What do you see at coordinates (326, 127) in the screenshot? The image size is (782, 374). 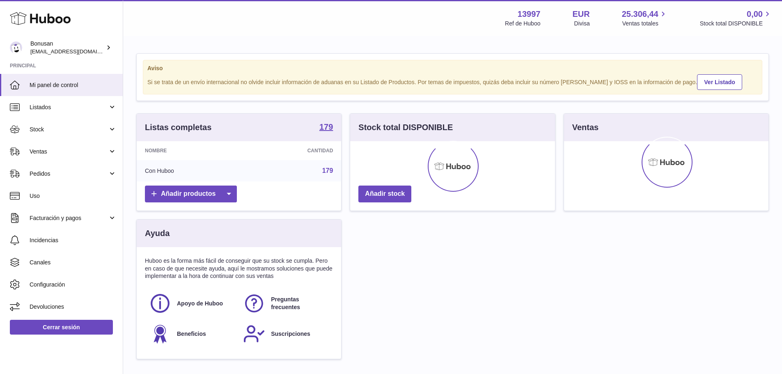 I see `strong: 179` at bounding box center [326, 127].